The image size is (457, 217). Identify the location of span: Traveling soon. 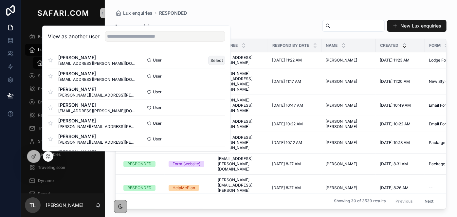
(51, 168).